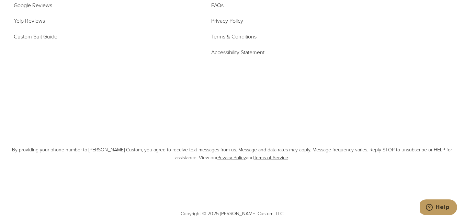  Describe the element at coordinates (218, 5) in the screenshot. I see `span: FAQs` at that location.